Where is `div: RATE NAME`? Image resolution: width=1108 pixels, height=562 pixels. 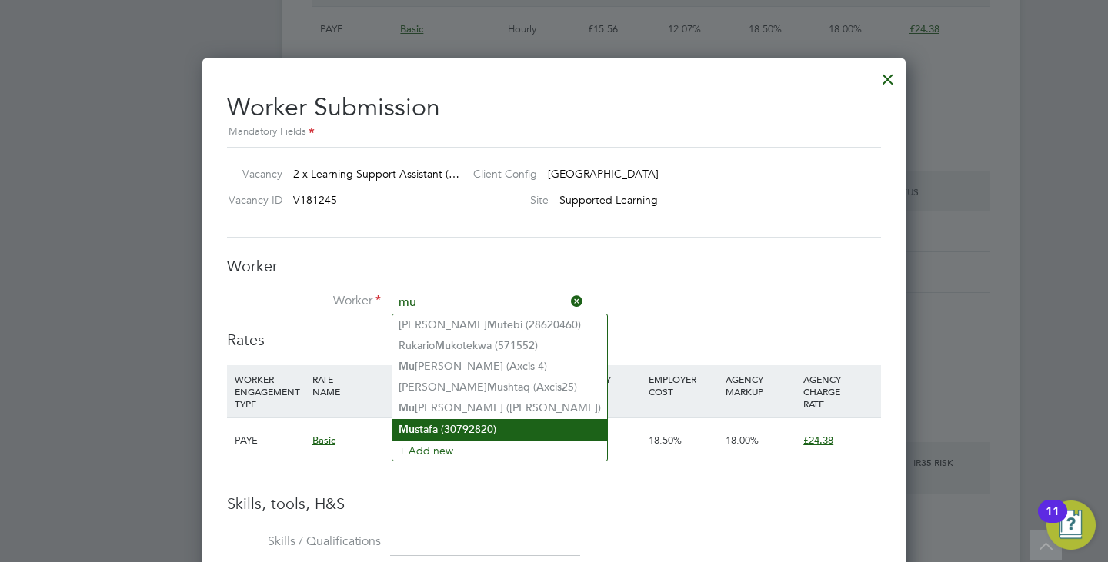 div: RATE NAME is located at coordinates (360, 385).